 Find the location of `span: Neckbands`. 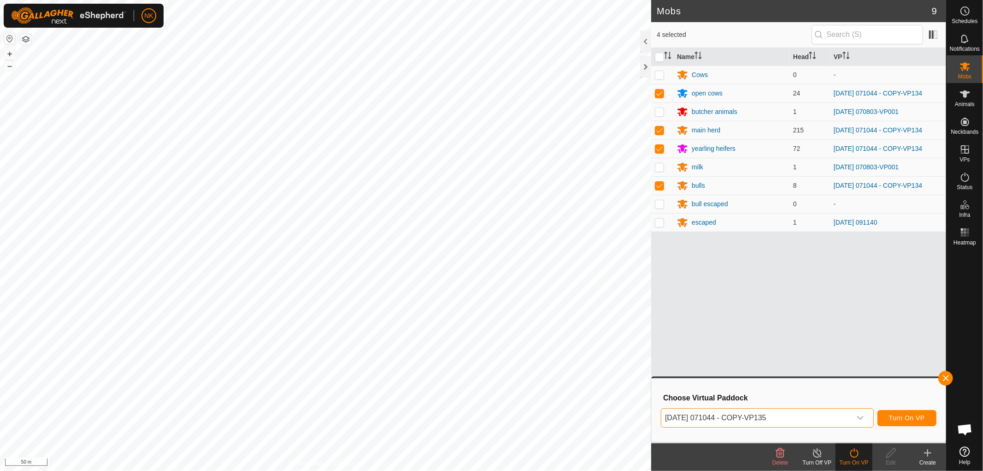

span: Neckbands is located at coordinates (965, 132).